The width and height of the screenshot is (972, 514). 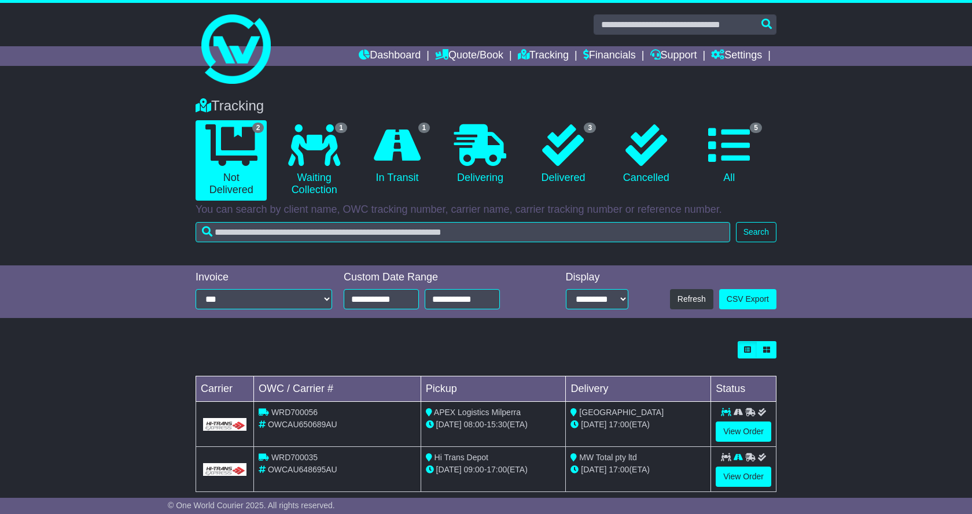 What do you see at coordinates (474, 425) in the screenshot?
I see `span: 08:00` at bounding box center [474, 425].